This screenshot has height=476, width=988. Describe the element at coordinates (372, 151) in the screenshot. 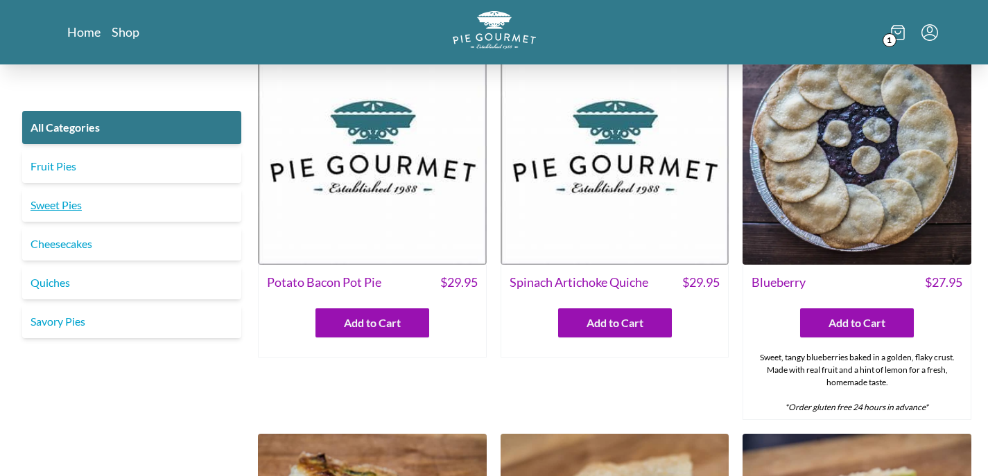

I see `img: Potato Bacon Pot Pie` at that location.